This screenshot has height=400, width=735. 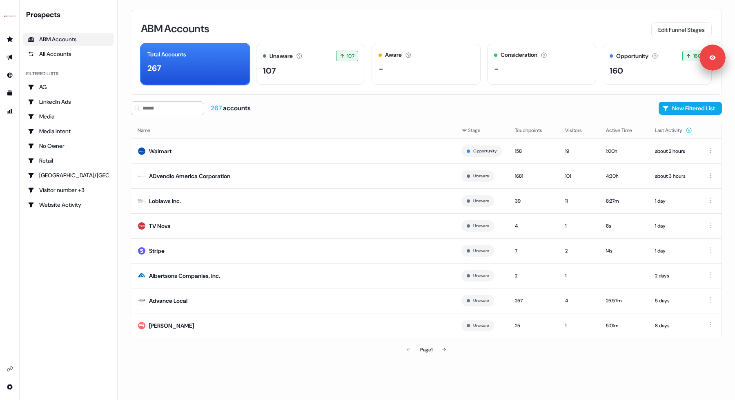 I want to click on div: accounts, so click(x=231, y=108).